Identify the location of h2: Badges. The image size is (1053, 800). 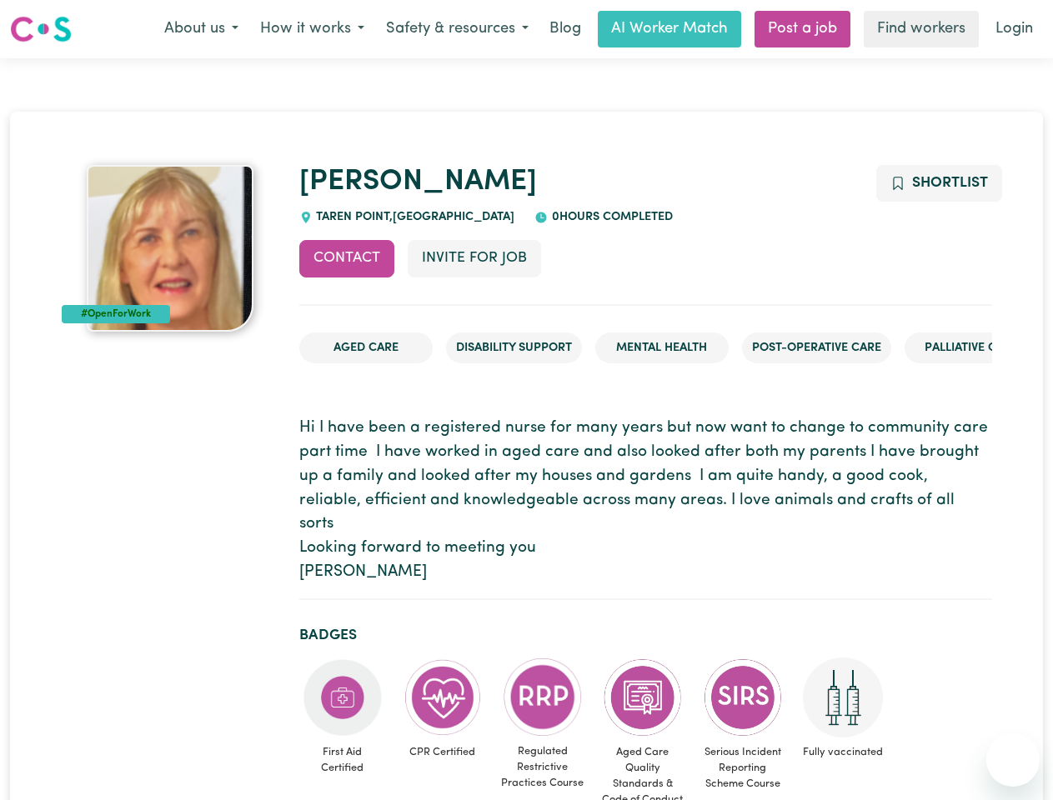
(645, 635).